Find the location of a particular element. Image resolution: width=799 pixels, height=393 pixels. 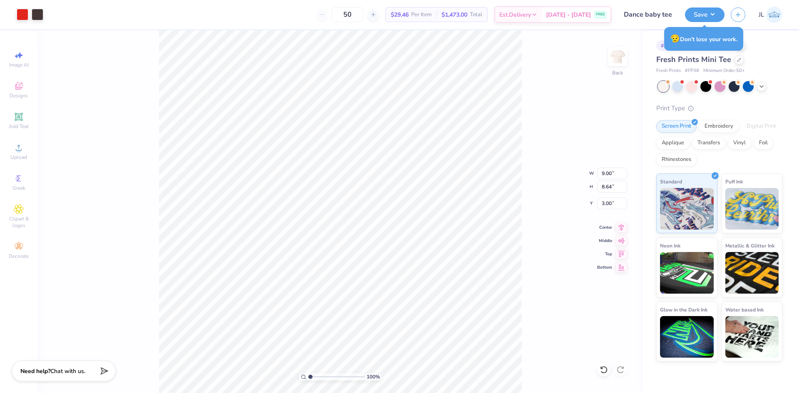

span: Metallic & Glitter Ink is located at coordinates (750, 246).